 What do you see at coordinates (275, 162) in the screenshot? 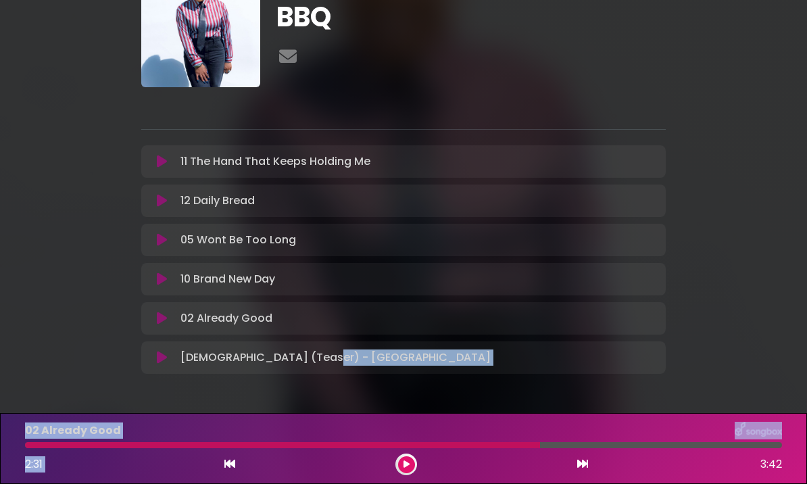
I see `p: 11 The Hand That Keeps Holding Me` at bounding box center [275, 162].